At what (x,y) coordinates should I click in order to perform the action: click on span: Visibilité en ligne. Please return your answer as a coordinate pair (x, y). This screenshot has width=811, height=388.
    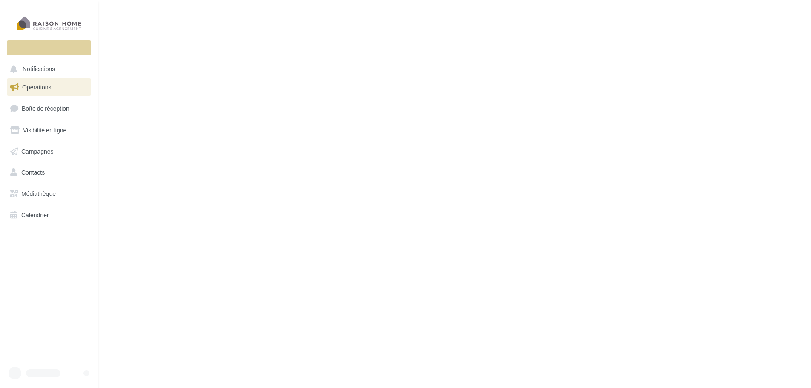
    Looking at the image, I should click on (45, 130).